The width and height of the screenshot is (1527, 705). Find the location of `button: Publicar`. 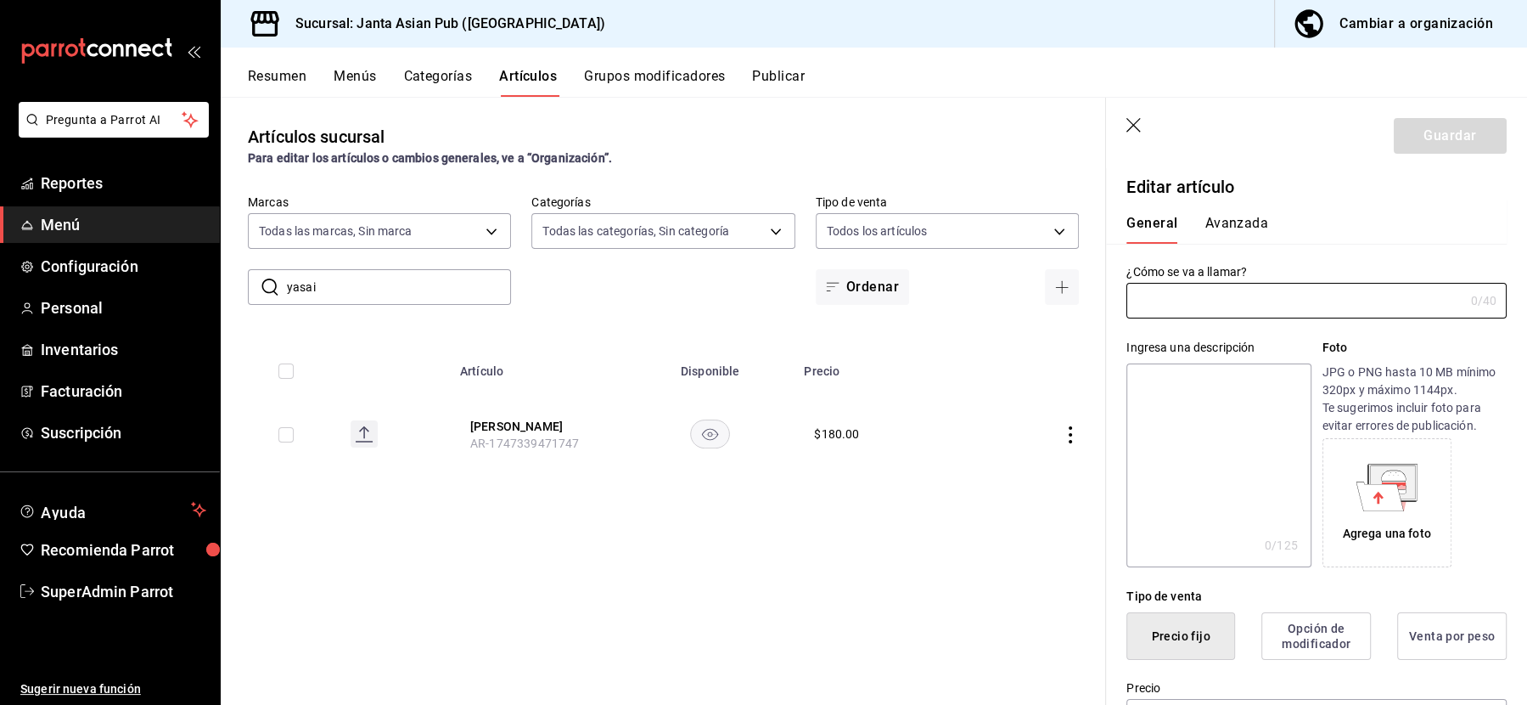

button: Publicar is located at coordinates (779, 82).